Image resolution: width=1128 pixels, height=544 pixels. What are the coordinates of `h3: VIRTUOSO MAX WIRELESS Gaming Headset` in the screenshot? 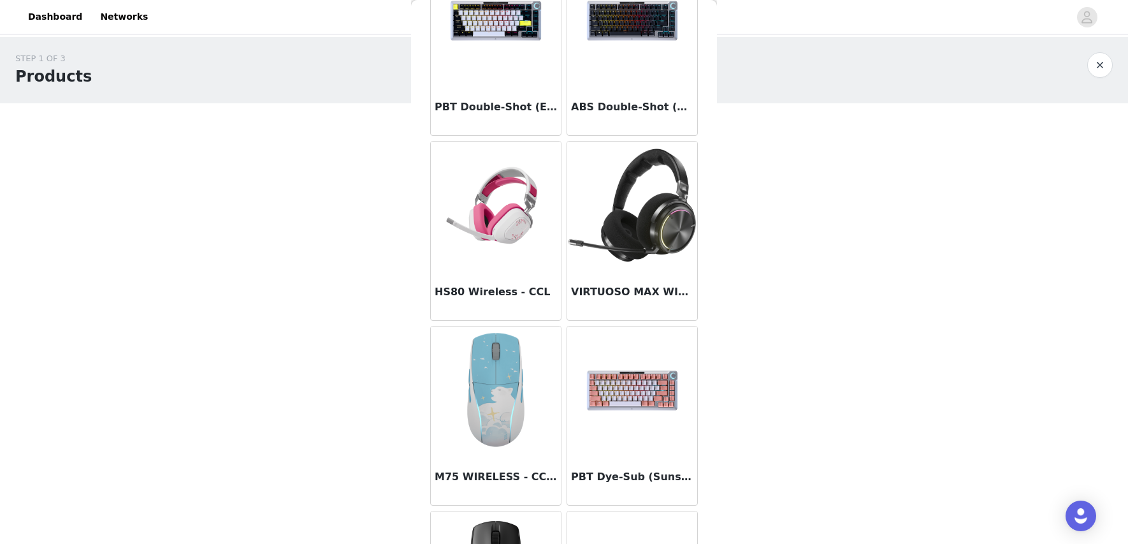 It's located at (632, 292).